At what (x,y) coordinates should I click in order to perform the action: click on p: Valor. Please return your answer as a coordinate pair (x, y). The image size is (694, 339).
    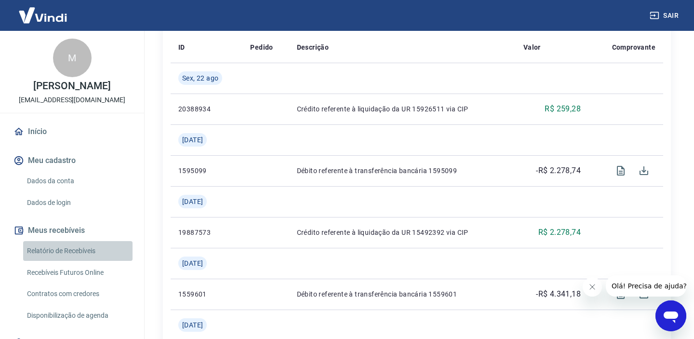
    Looking at the image, I should click on (532, 47).